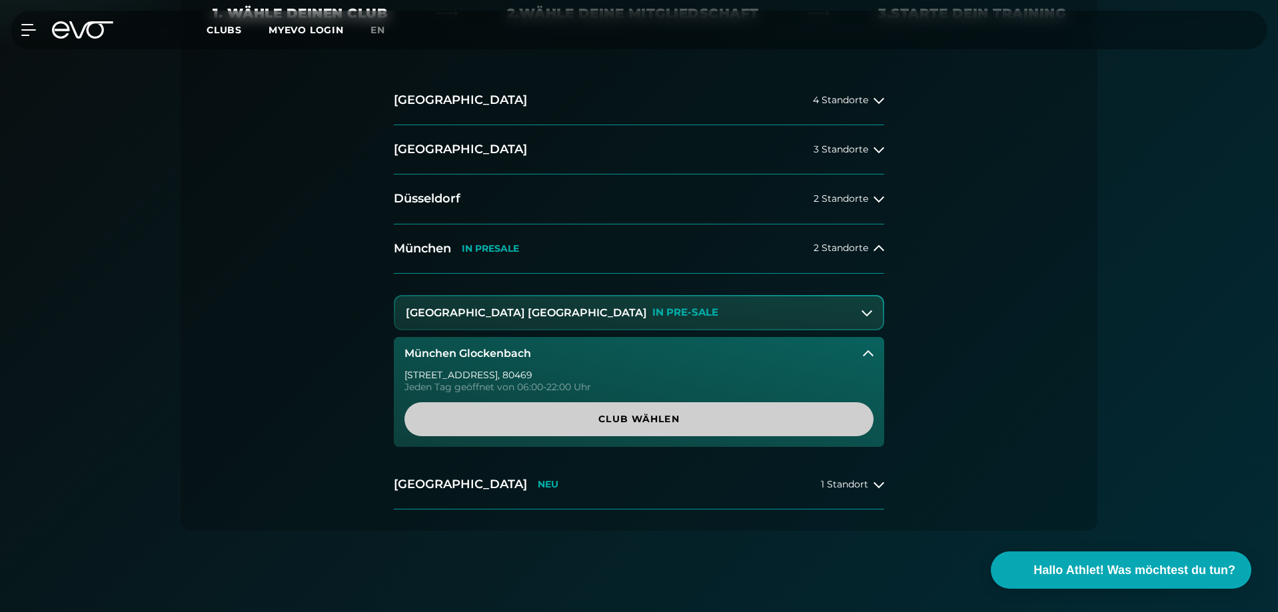 The width and height of the screenshot is (1278, 612). What do you see at coordinates (844, 484) in the screenshot?
I see `span: 1 Standort` at bounding box center [844, 484].